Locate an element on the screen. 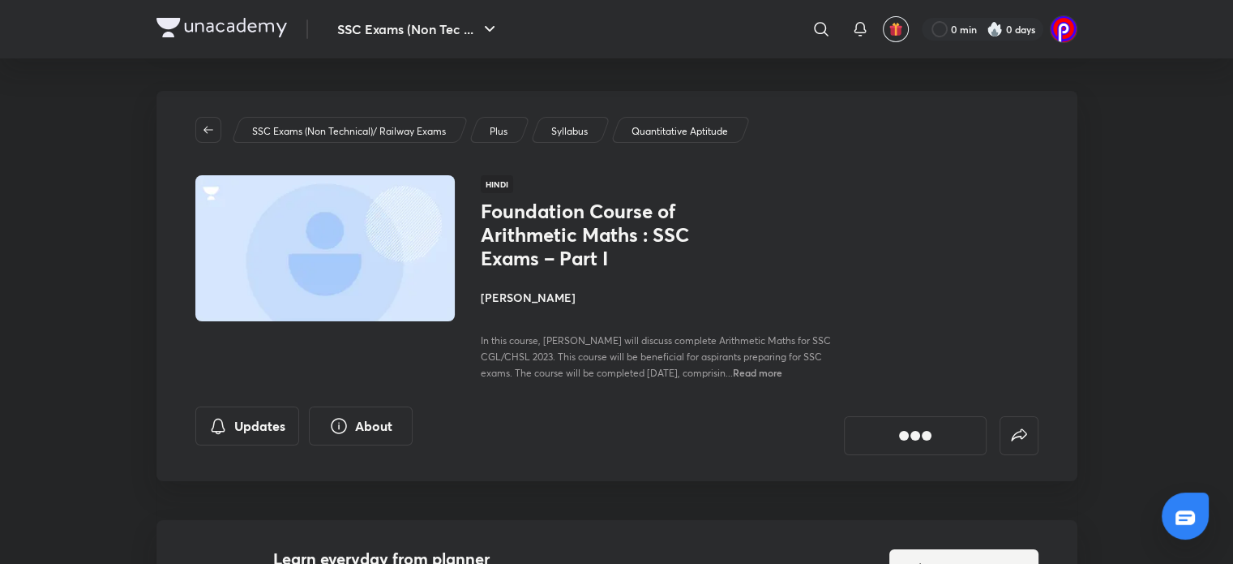 The width and height of the screenshot is (1233, 564). button: Updates is located at coordinates (247, 426).